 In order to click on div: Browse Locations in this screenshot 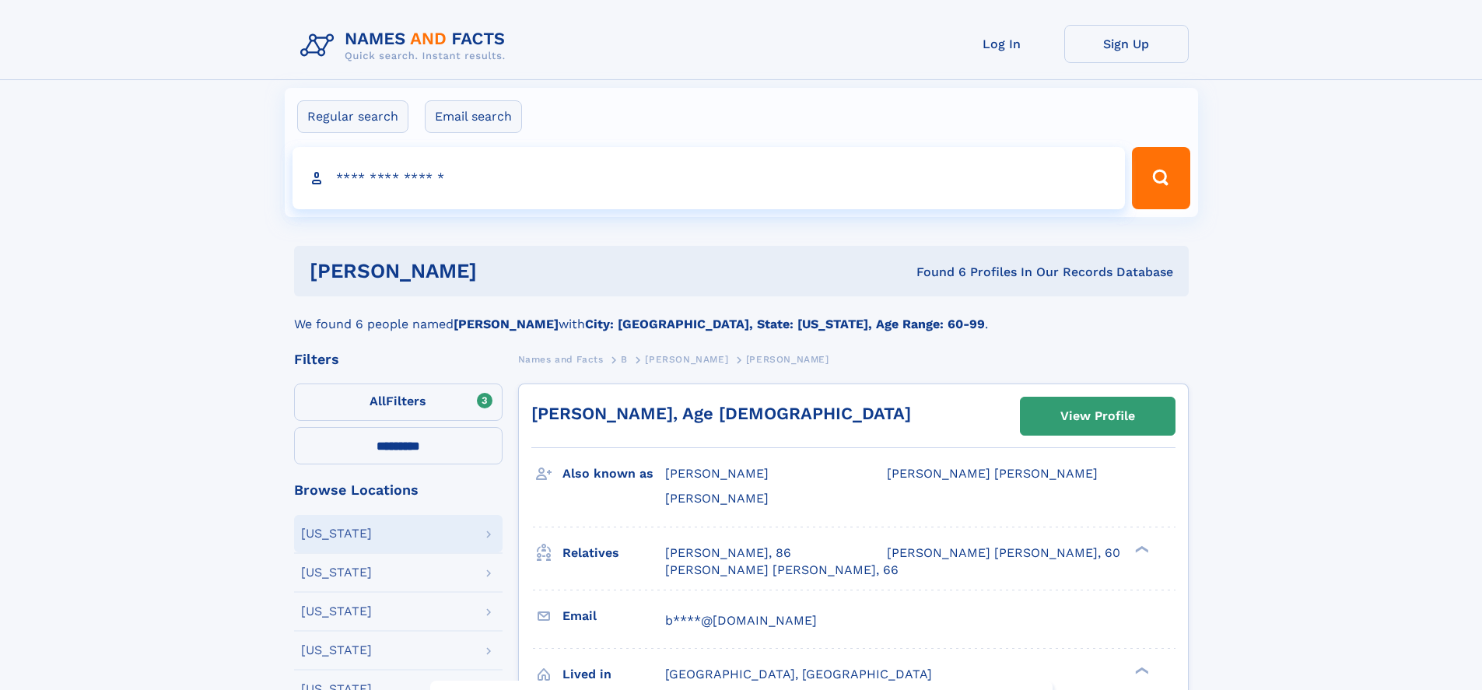, I will do `click(398, 490)`.